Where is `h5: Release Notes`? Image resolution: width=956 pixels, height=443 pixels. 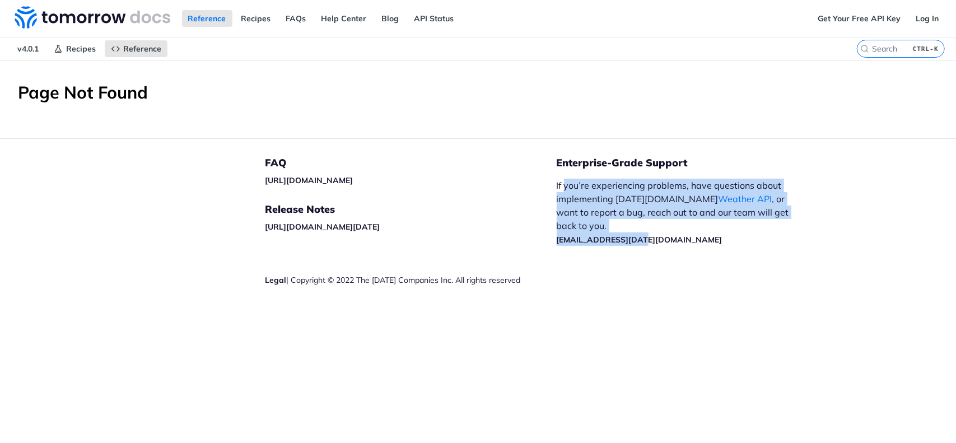
h5: Release Notes is located at coordinates (411, 209).